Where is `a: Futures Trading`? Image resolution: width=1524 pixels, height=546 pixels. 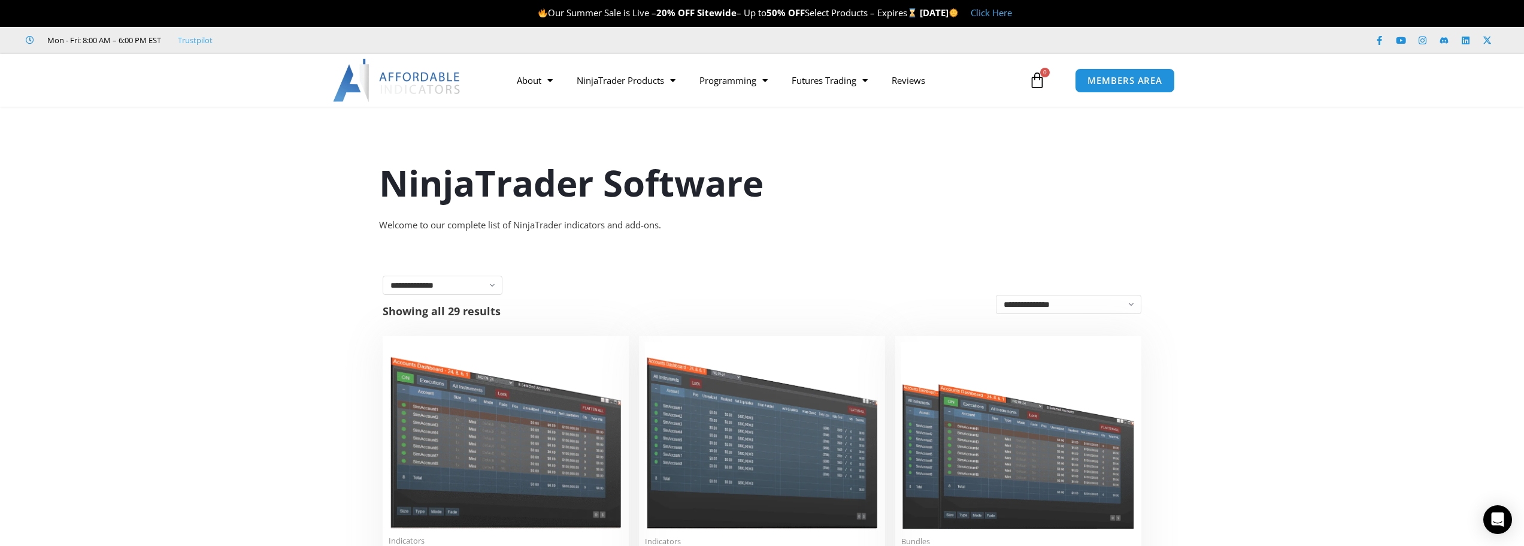
a: Futures Trading is located at coordinates (830, 80).